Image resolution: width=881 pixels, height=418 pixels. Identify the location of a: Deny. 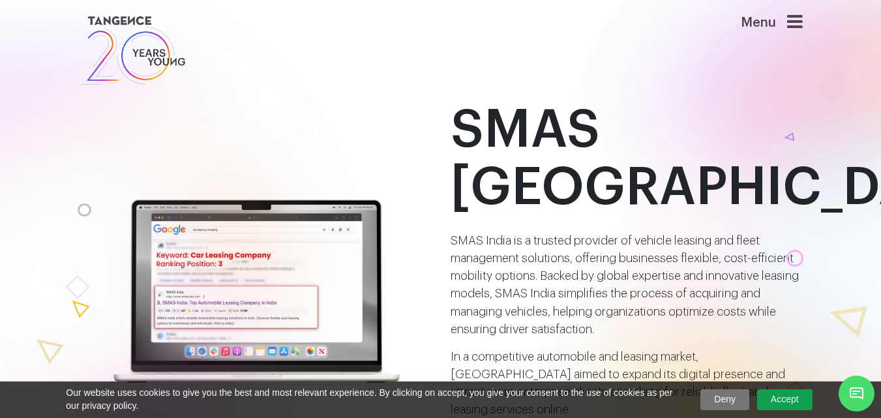
(724, 400).